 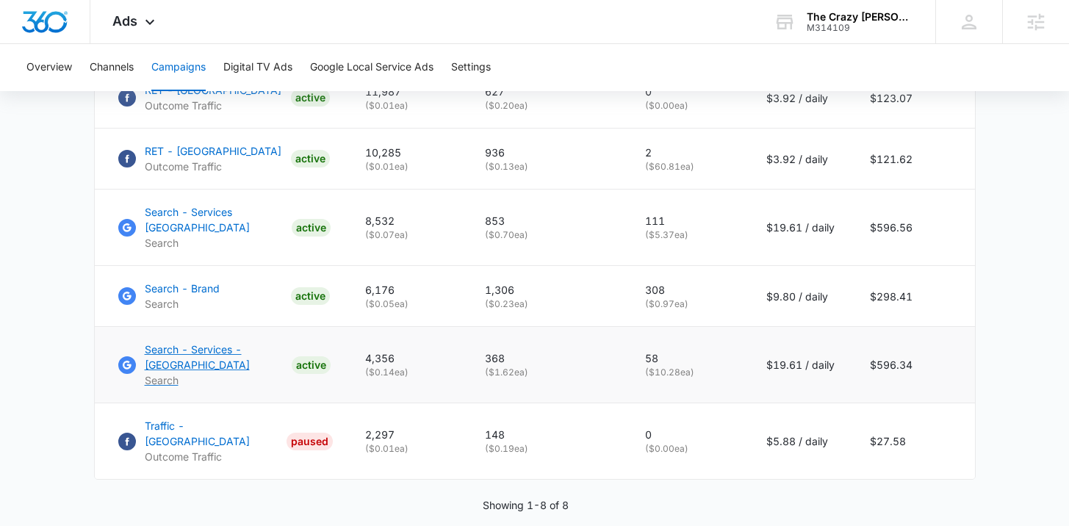 What do you see at coordinates (125, 21) in the screenshot?
I see `span: Ads` at bounding box center [125, 21].